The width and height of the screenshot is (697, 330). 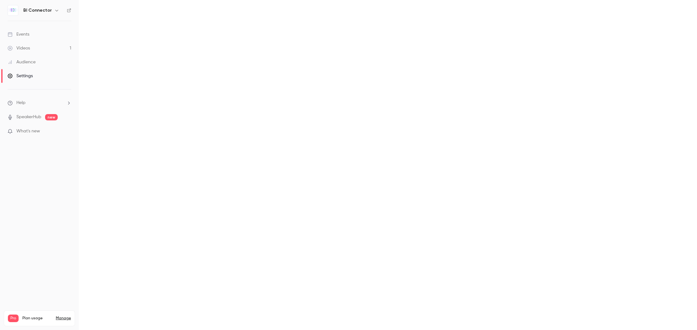 What do you see at coordinates (28, 131) in the screenshot?
I see `span: What's new` at bounding box center [28, 131].